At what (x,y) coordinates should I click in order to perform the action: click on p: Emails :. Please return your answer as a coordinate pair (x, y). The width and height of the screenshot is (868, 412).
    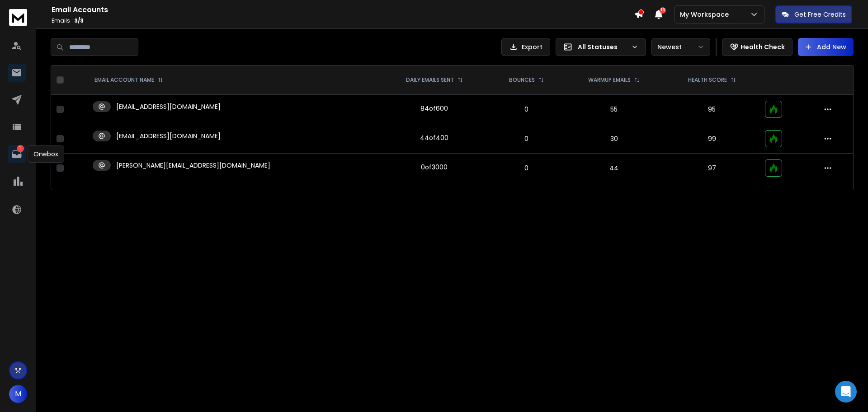
    Looking at the image, I should click on (343, 21).